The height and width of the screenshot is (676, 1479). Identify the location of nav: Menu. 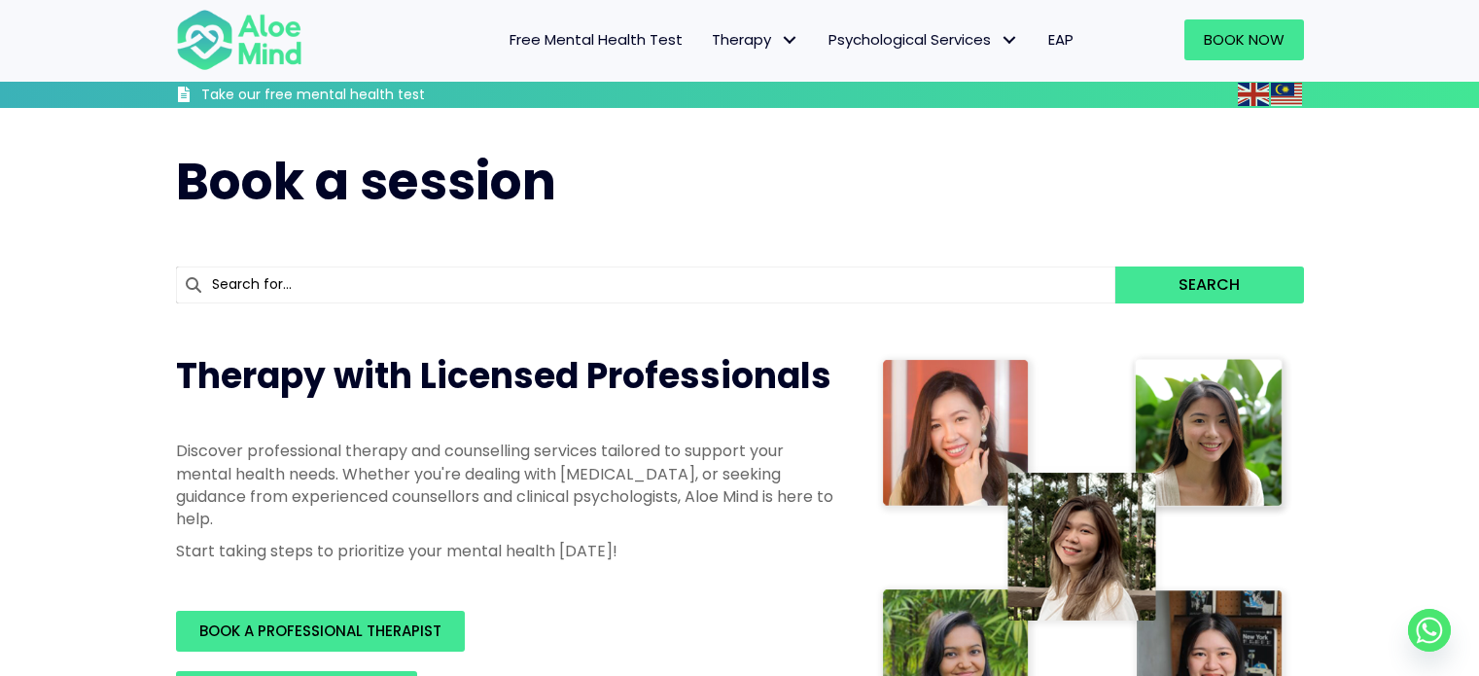
(708, 40).